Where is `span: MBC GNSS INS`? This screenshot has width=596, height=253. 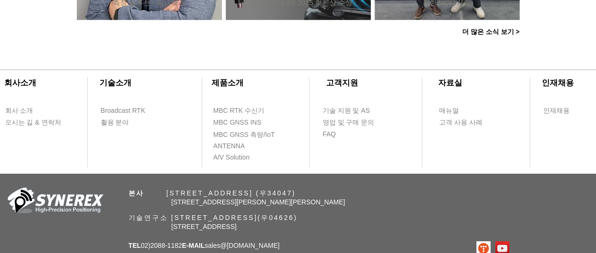
span: MBC GNSS INS is located at coordinates (238, 123).